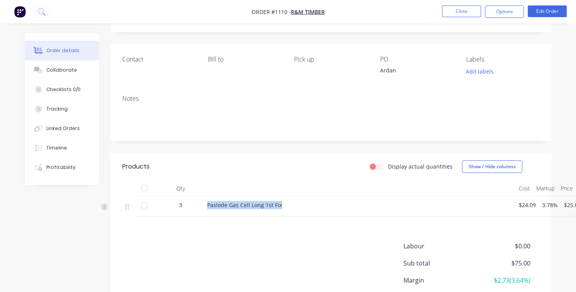 The image size is (576, 292). Describe the element at coordinates (492, 167) in the screenshot. I see `button: Show / Hide columns` at that location.